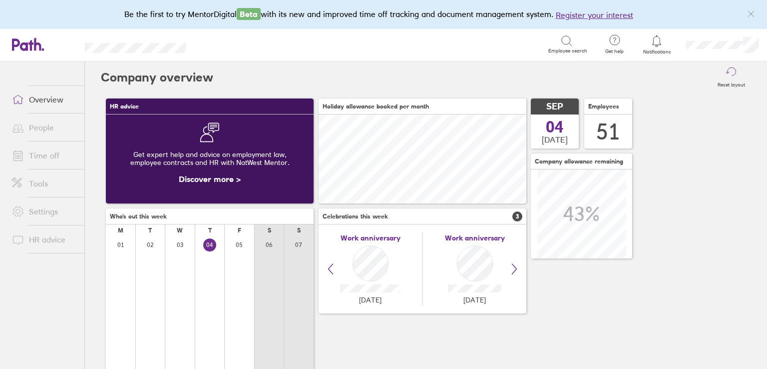 This screenshot has height=369, width=767. I want to click on a: Discover more >, so click(210, 179).